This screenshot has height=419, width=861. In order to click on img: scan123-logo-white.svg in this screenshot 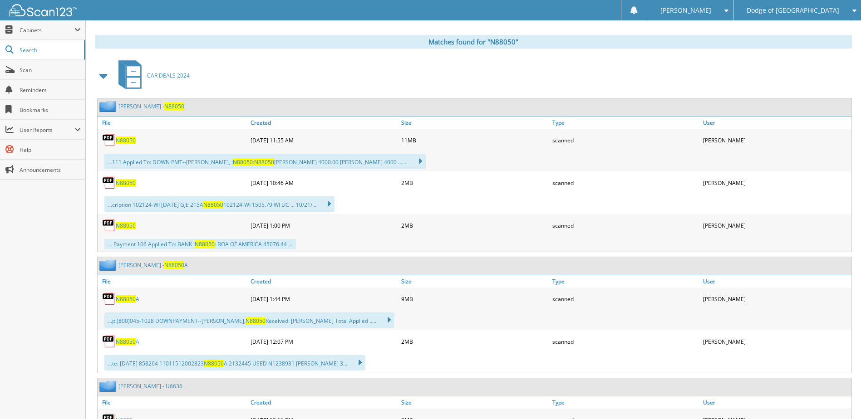, I will do `click(43, 10)`.